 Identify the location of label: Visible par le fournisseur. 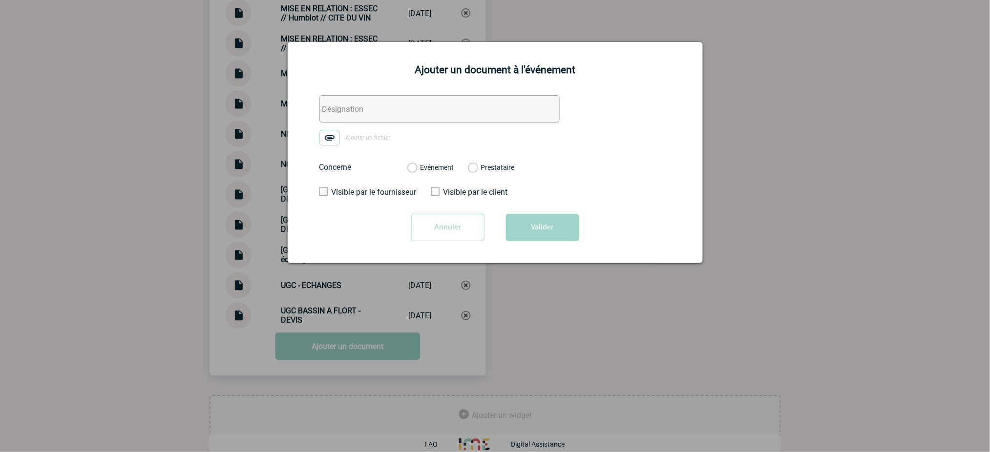
(364, 192).